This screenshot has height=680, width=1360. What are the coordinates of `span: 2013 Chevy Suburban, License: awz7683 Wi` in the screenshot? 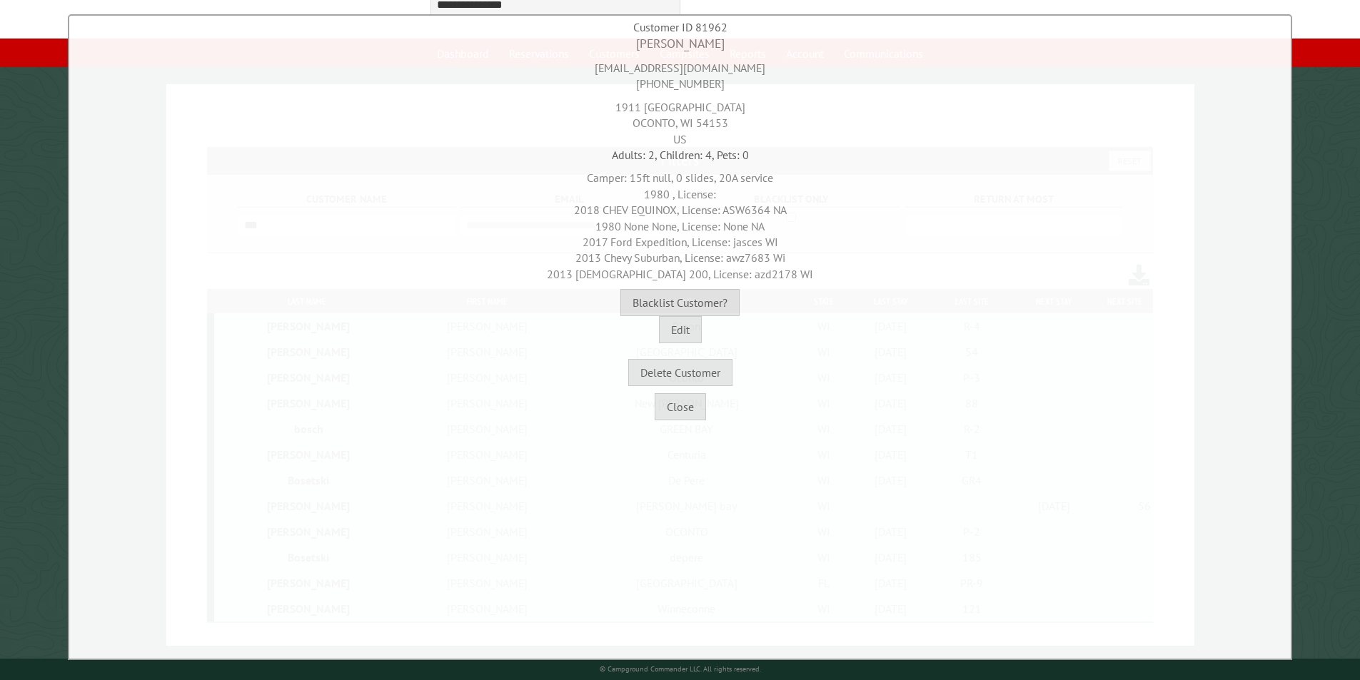 It's located at (680, 258).